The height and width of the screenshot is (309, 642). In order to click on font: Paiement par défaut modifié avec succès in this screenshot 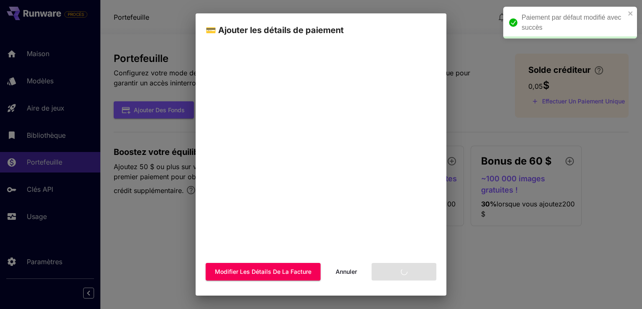, I will do `click(572, 22)`.